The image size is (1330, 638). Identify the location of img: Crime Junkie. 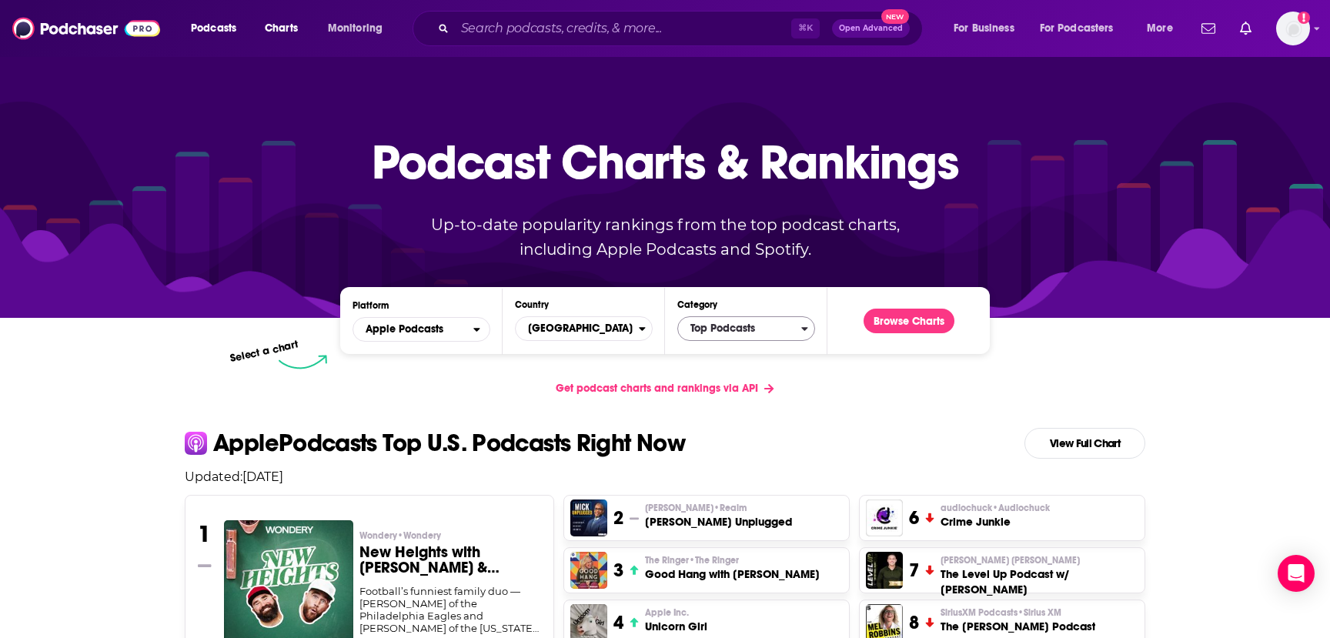
(884, 518).